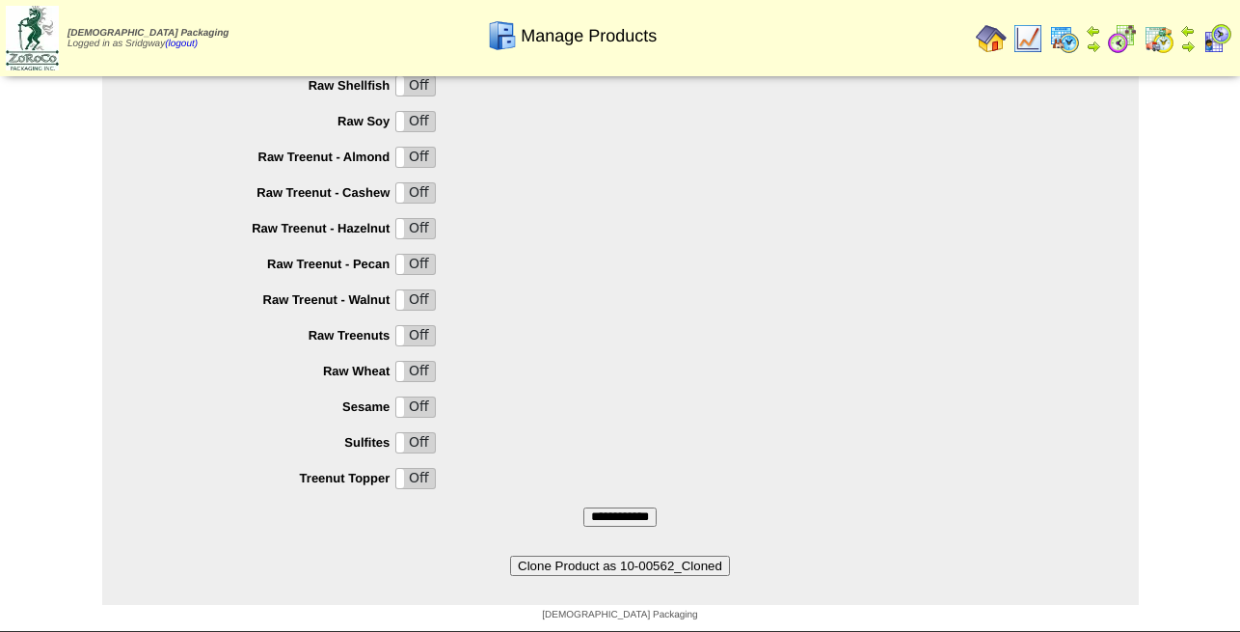 This screenshot has width=1240, height=632. What do you see at coordinates (268, 406) in the screenshot?
I see `label: Sesame` at bounding box center [268, 406].